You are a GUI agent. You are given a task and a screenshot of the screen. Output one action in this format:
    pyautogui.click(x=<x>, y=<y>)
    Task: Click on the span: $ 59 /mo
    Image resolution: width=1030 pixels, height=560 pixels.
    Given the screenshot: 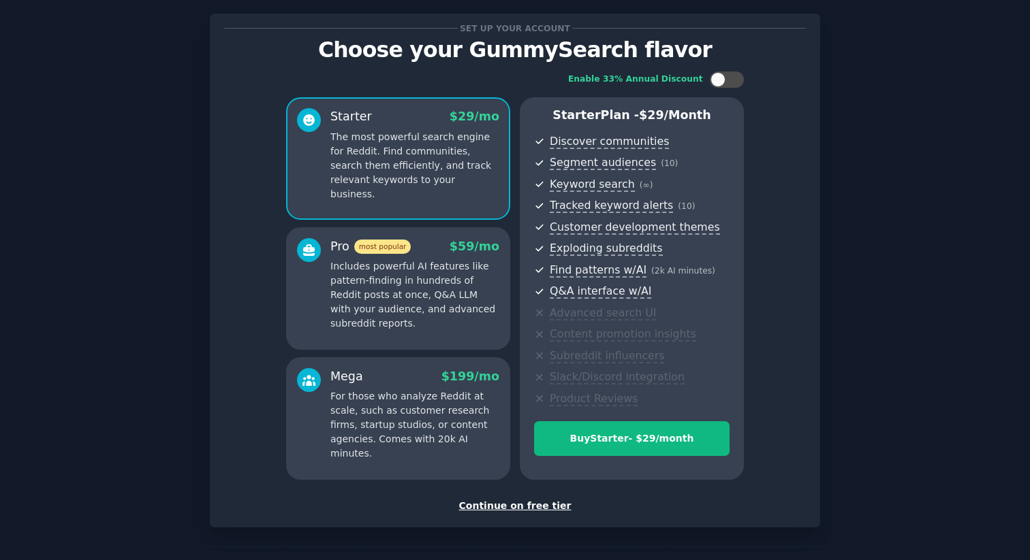 What is the action you would take?
    pyautogui.click(x=474, y=247)
    